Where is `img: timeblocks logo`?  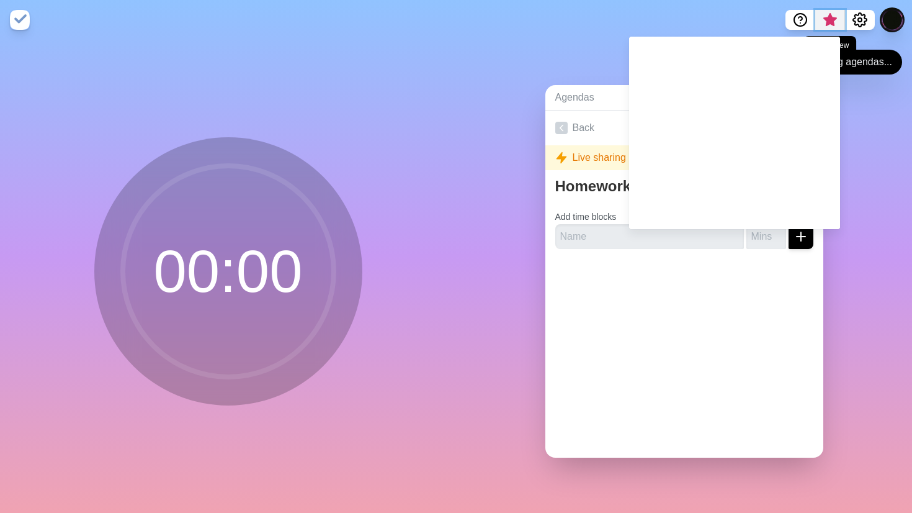
img: timeblocks logo is located at coordinates (20, 20).